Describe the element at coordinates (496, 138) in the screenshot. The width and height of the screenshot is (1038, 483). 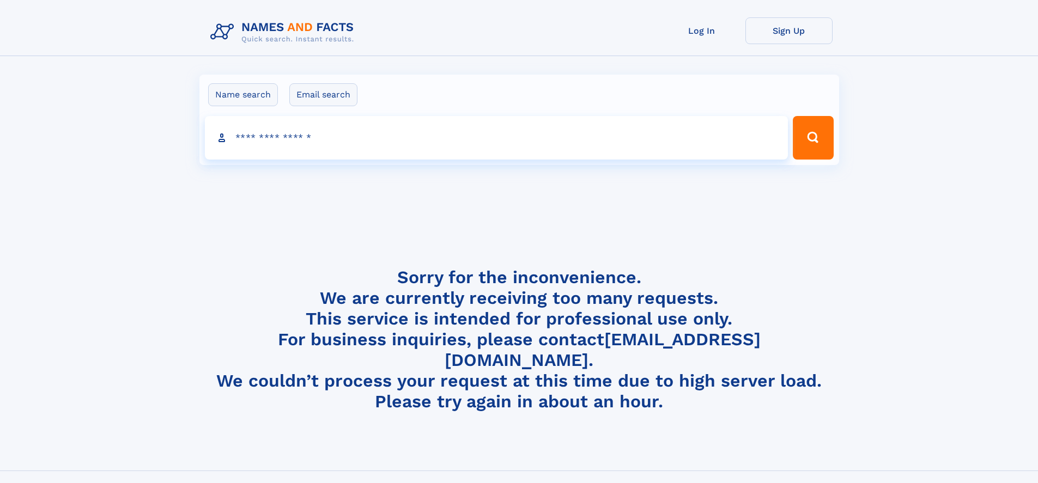
I see `input: search input` at that location.